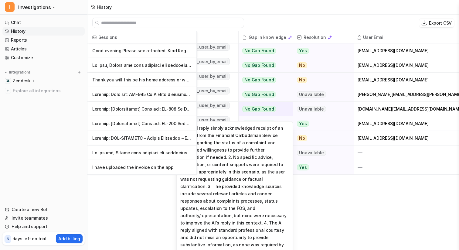 Image resolution: width=459 pixels, height=250 pixels. I want to click on img: explore all integrations, so click(8, 91).